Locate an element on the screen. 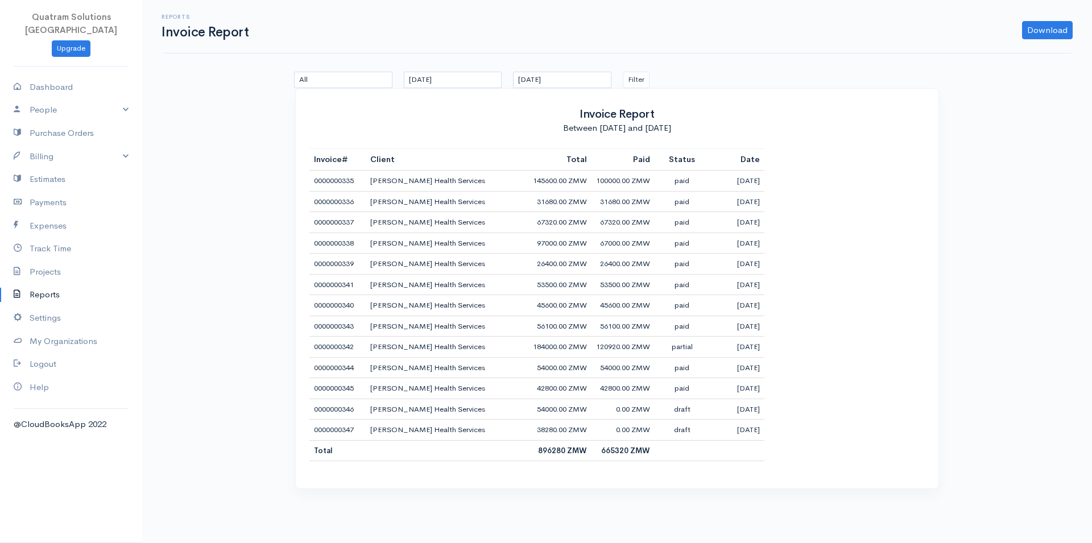 The width and height of the screenshot is (1092, 543). td: 100000.00 ZMW is located at coordinates (623, 181).